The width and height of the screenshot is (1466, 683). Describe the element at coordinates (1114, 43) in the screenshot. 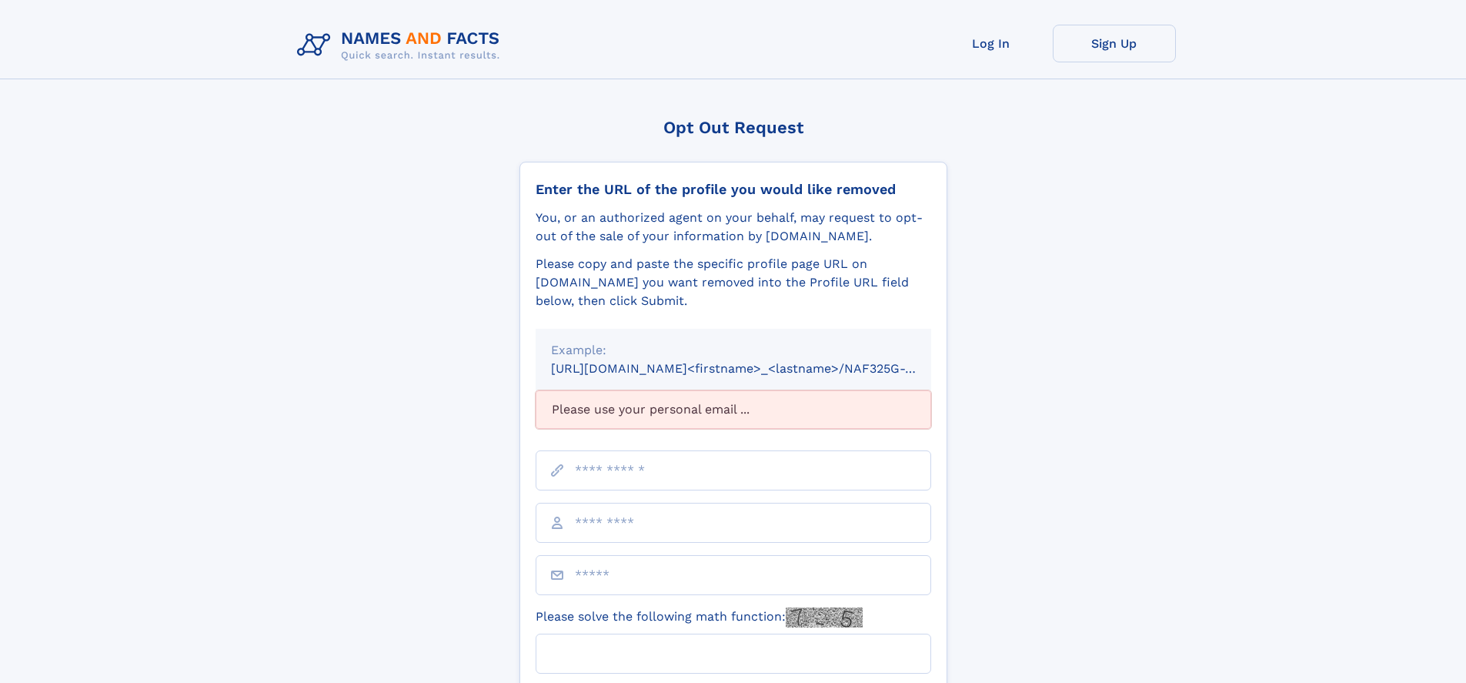

I see `a: Sign Up` at that location.